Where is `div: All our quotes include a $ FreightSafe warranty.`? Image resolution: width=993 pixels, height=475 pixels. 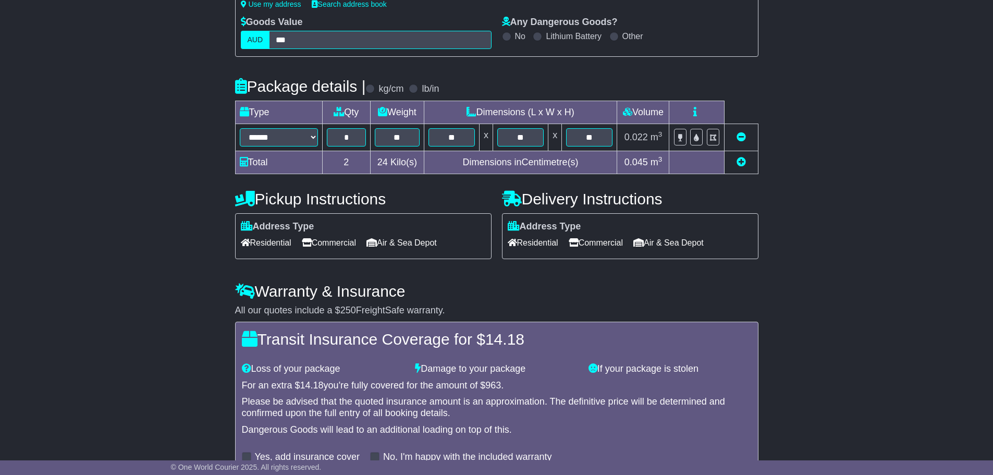
div: All our quotes include a $ FreightSafe warranty. is located at coordinates (497, 311).